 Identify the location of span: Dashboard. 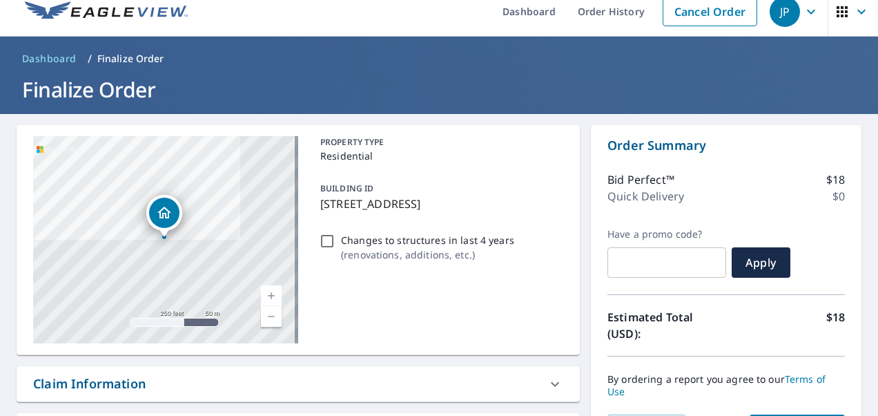
(49, 59).